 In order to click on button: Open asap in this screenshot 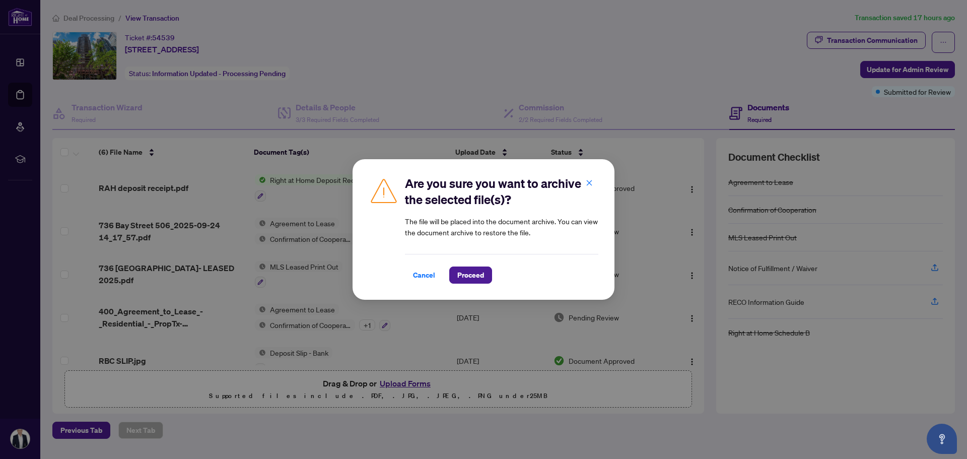, I will do `click(942, 439)`.